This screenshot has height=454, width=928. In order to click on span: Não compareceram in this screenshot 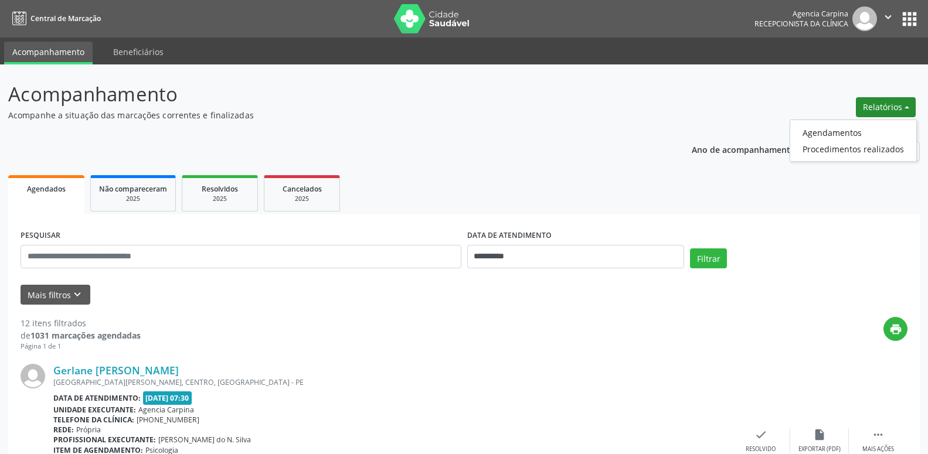, I will do `click(133, 189)`.